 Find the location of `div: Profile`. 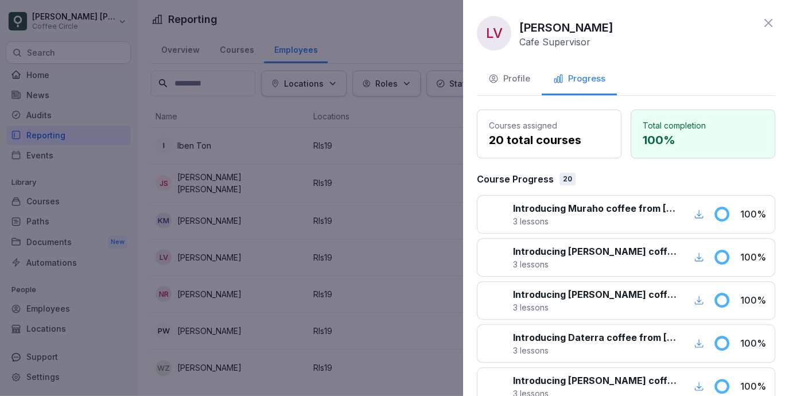

div: Profile is located at coordinates (509, 79).